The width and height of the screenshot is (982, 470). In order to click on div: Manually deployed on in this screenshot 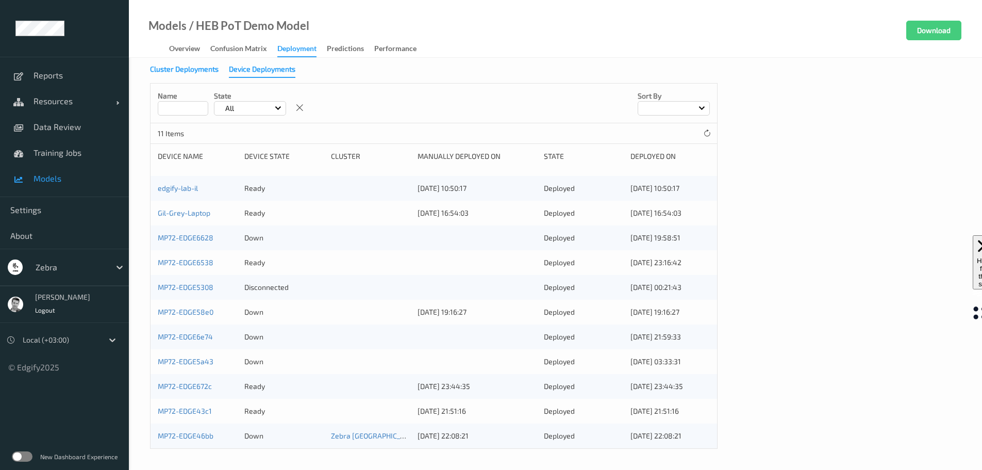, I will do `click(477, 156)`.